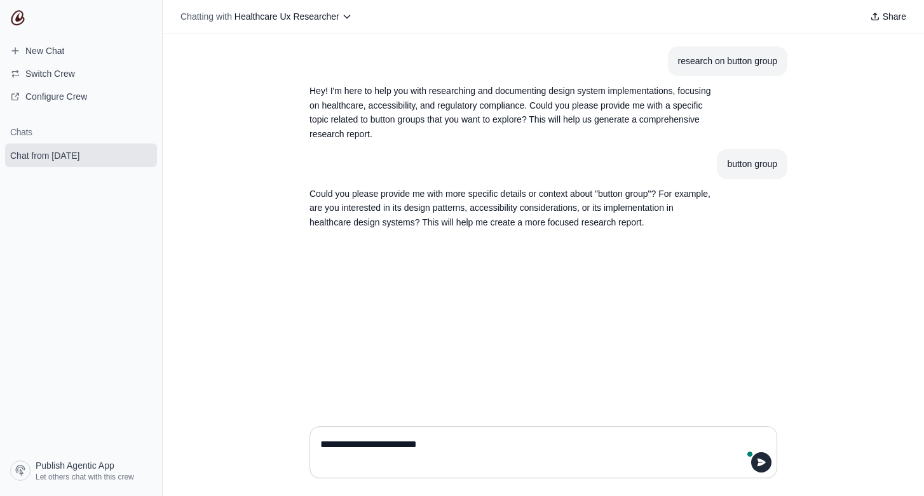 This screenshot has height=496, width=924. What do you see at coordinates (513, 208) in the screenshot?
I see `p: Could you please provide me with more specific details or context about "button group"? For examp...` at bounding box center [513, 208].